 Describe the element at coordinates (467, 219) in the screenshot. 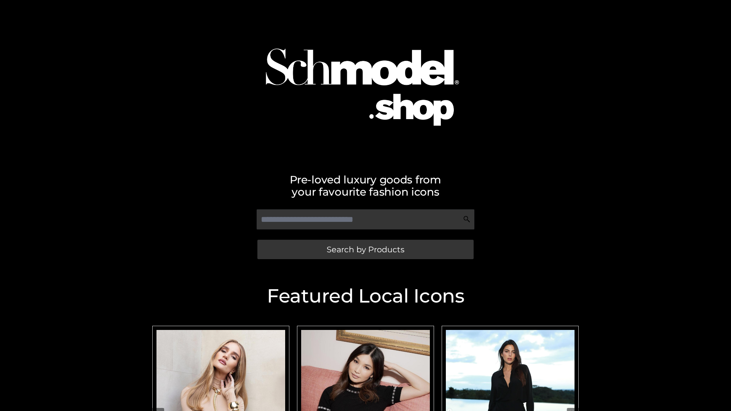

I see `img: Search Icon` at that location.